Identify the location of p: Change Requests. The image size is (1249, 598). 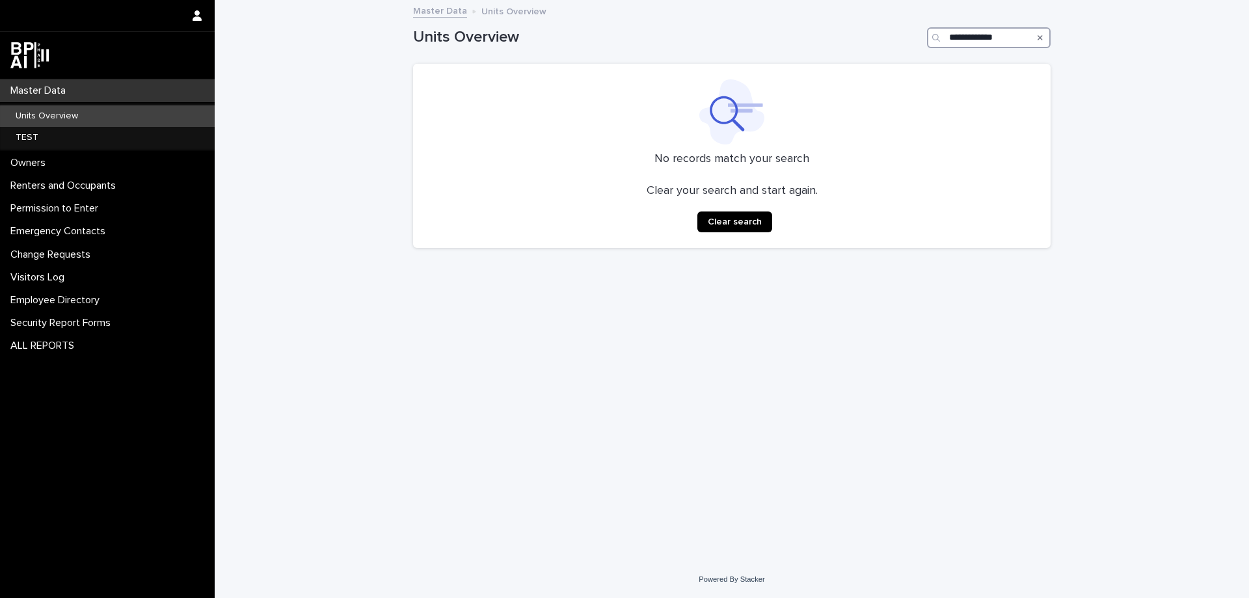
(53, 254).